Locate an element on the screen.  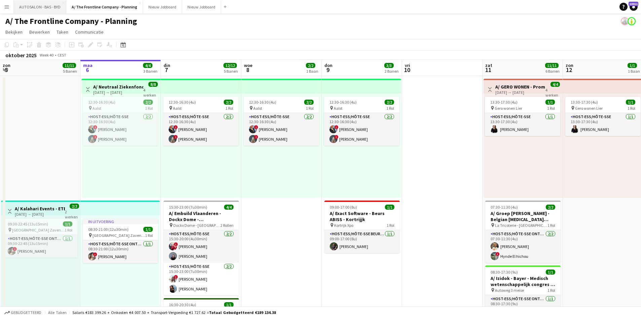
span: Kortrijk Xpo is located at coordinates (344, 225).